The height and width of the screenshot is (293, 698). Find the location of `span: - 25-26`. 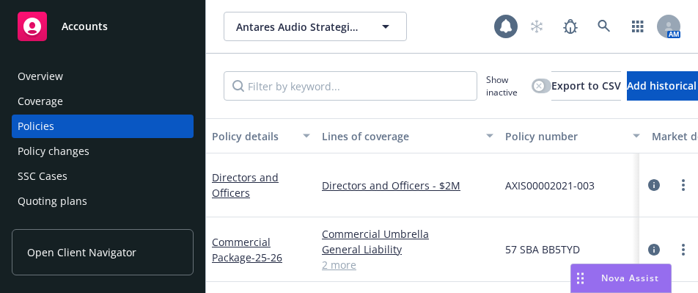

span: - 25-26 is located at coordinates (267, 257).